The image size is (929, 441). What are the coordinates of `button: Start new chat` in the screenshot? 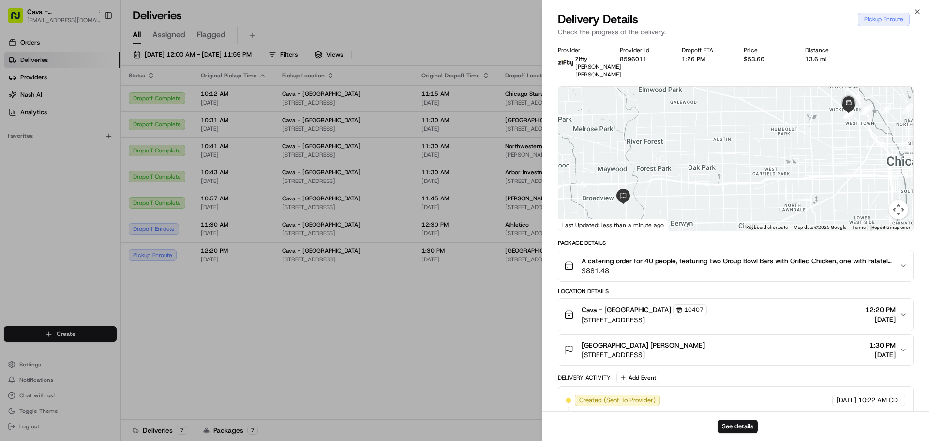 It's located at (170, 101).